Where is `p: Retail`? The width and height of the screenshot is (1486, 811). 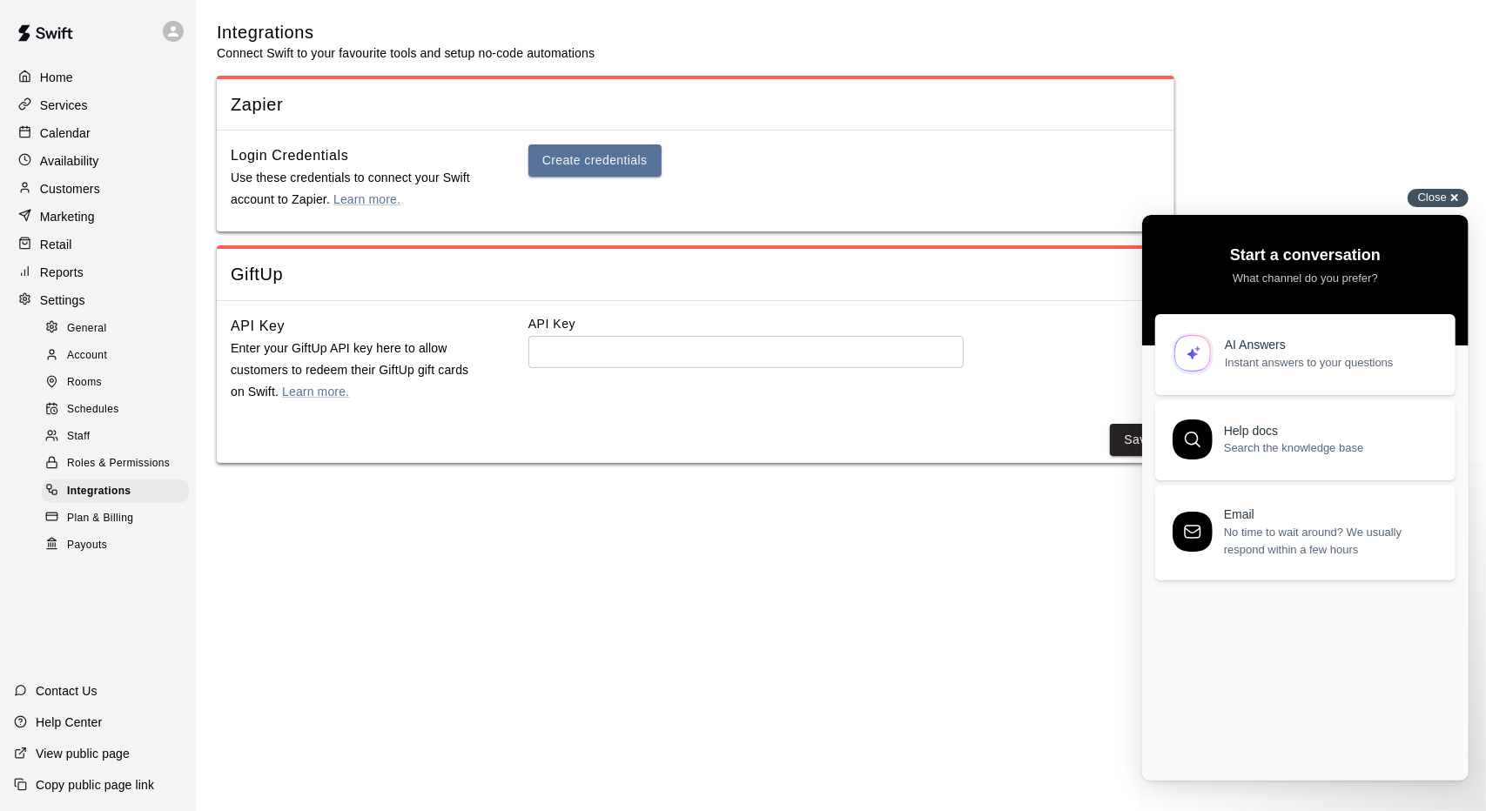 p: Retail is located at coordinates (56, 245).